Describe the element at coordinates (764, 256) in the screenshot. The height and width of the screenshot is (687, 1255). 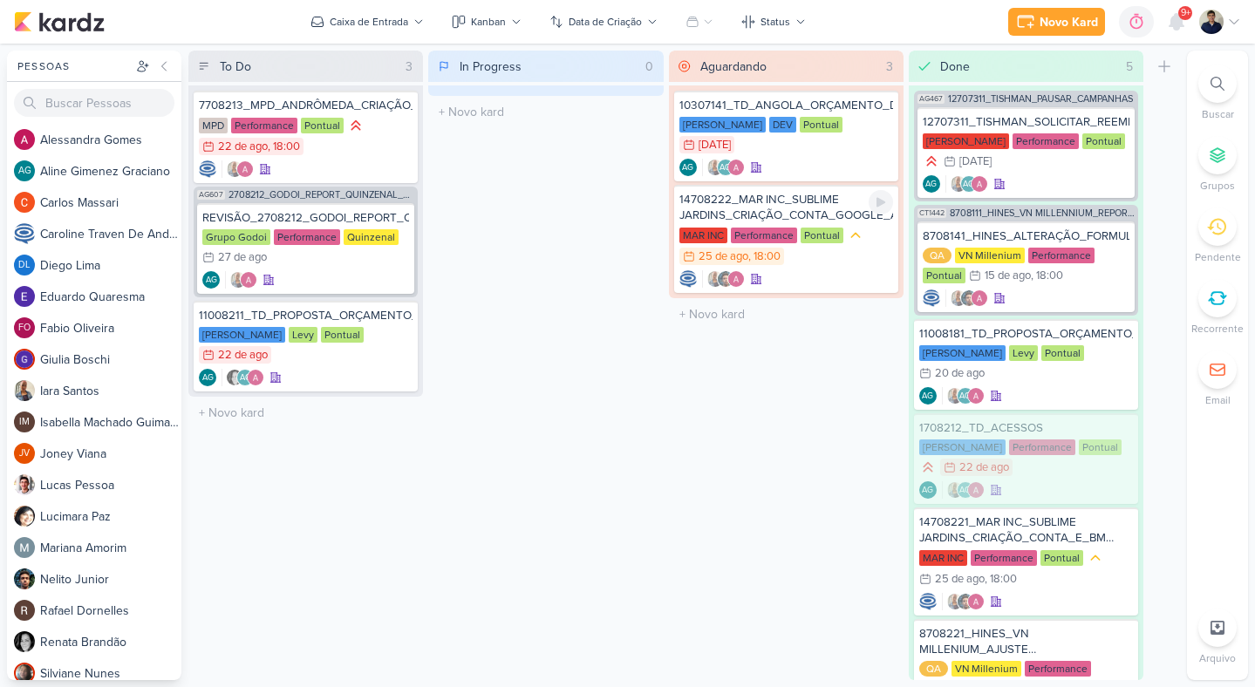
I see `div: , 18:00` at that location.